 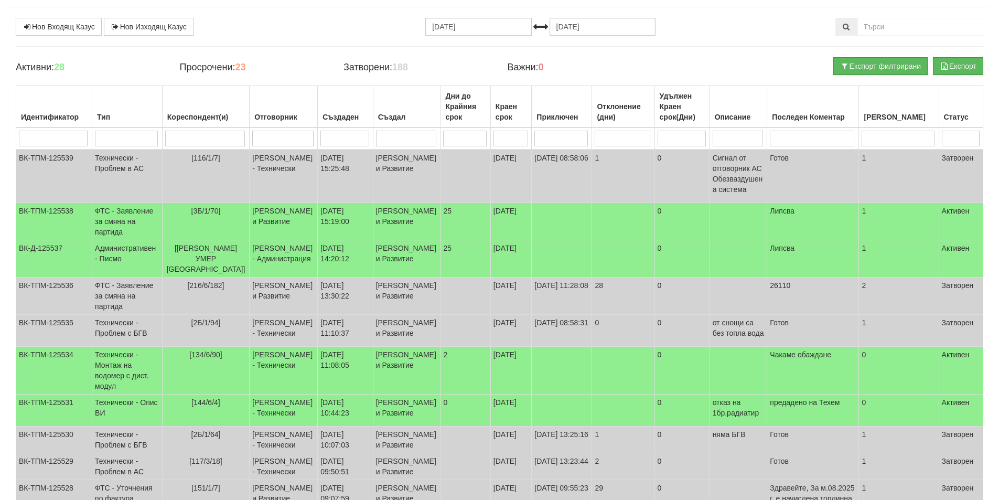 I want to click on div: Създал, so click(x=407, y=117).